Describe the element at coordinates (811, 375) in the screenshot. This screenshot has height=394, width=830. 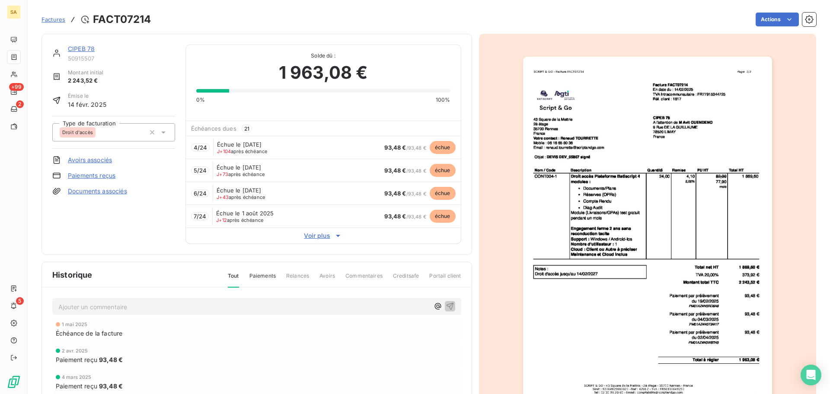
I see `div: Open Intercom Messenger` at that location.